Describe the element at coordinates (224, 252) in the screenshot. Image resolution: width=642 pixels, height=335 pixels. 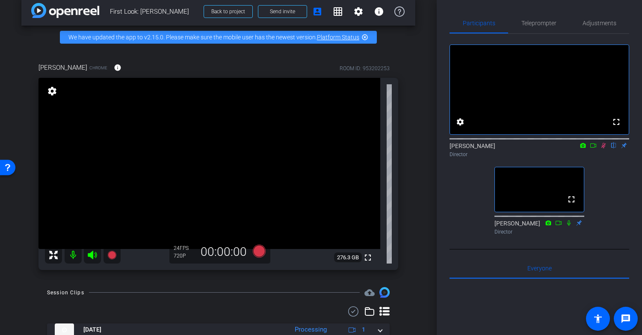
I see `div: 00:00:00` at that location.